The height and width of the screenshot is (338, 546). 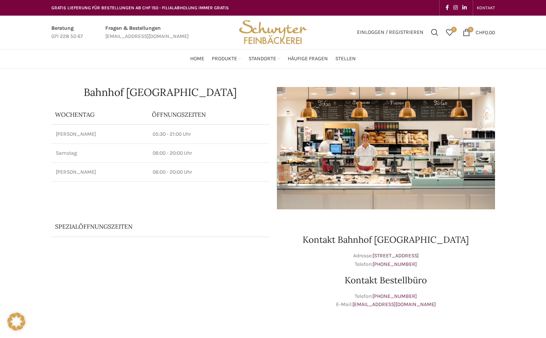 I want to click on div: Meine Wunschliste, so click(x=450, y=32).